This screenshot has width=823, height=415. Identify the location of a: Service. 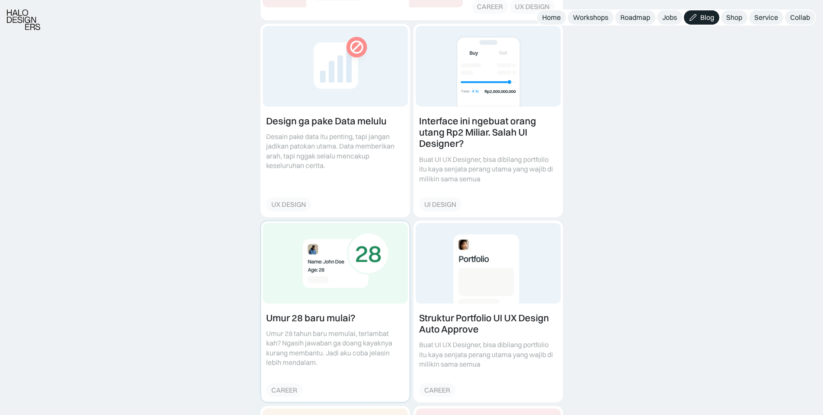
(766, 17).